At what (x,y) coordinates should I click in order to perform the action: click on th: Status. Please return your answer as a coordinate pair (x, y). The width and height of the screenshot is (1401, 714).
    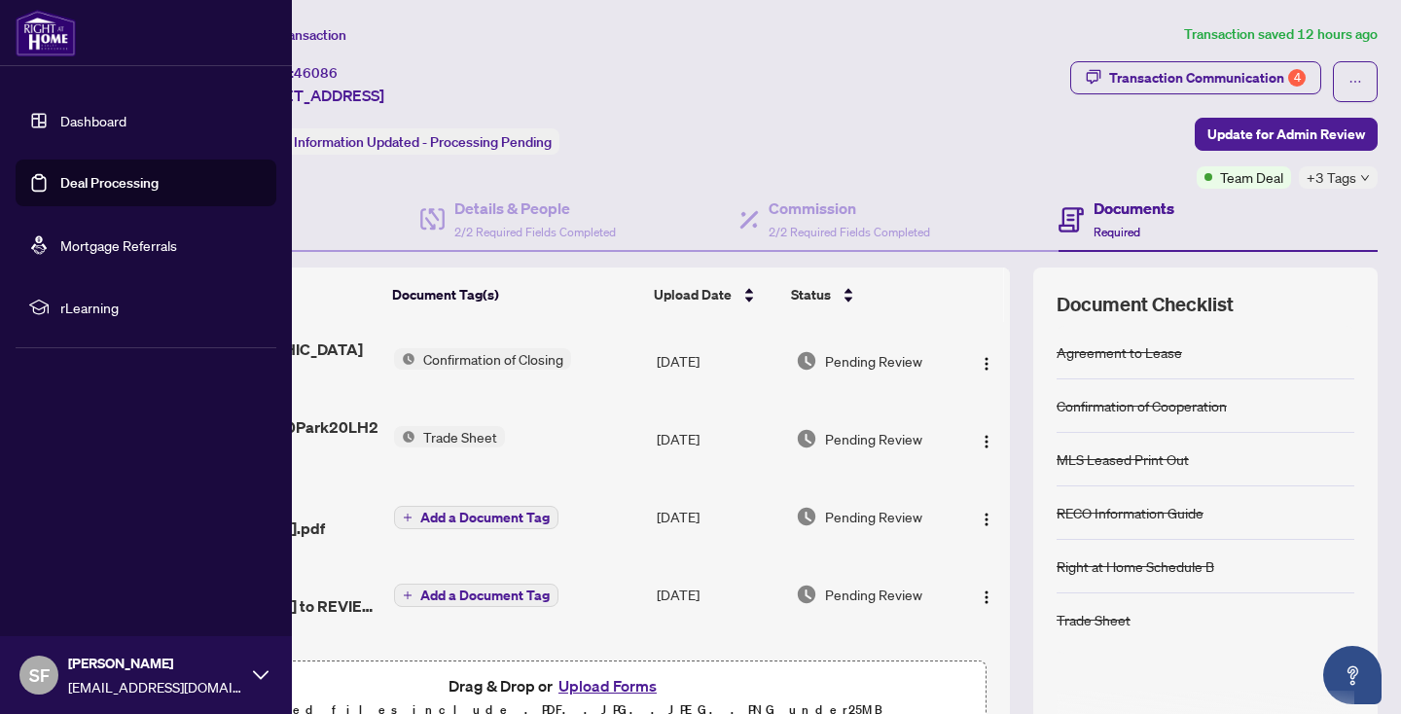
    Looking at the image, I should click on (869, 295).